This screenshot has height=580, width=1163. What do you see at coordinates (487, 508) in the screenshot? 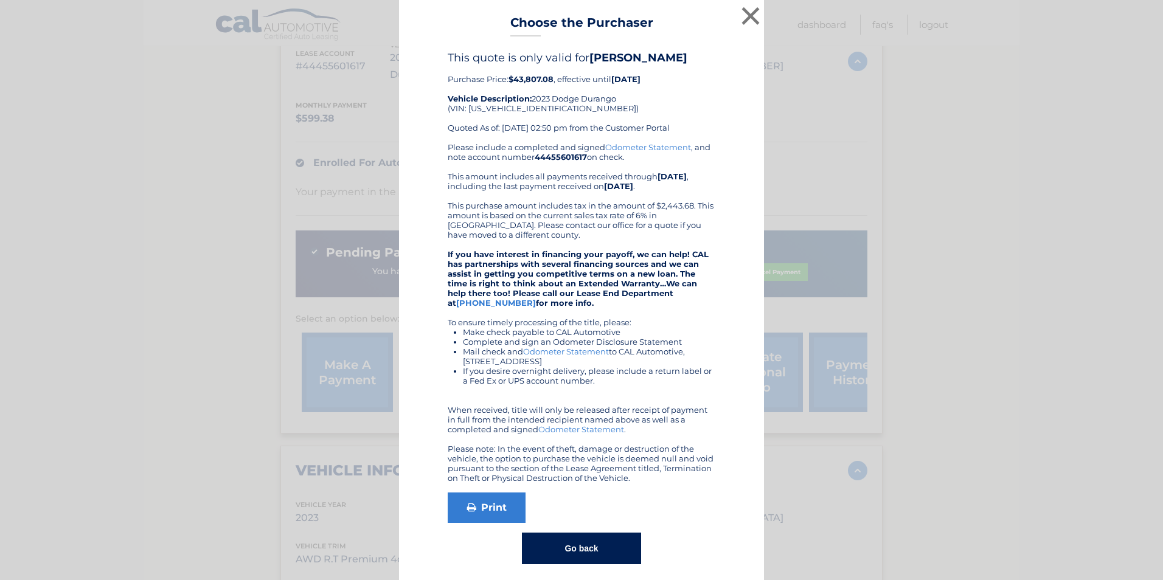
I see `a: Print` at bounding box center [487, 508].